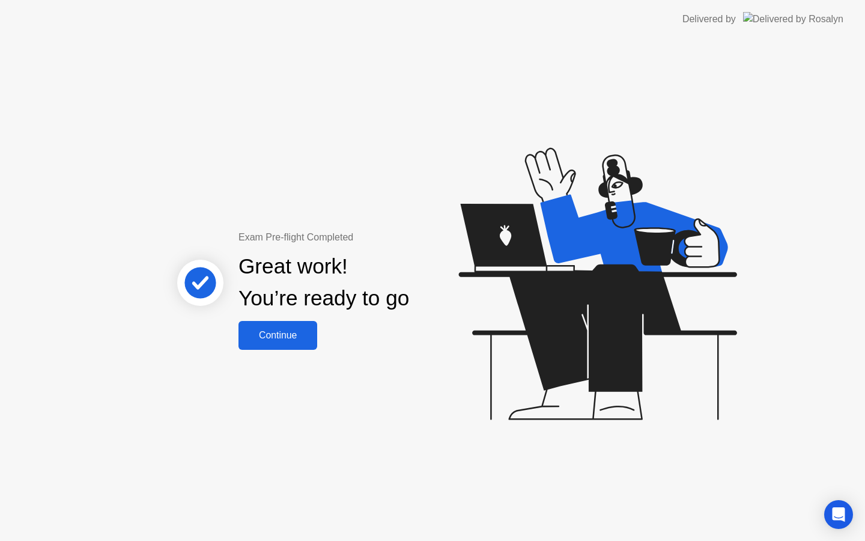  I want to click on div: Open Intercom Messenger, so click(839, 514).